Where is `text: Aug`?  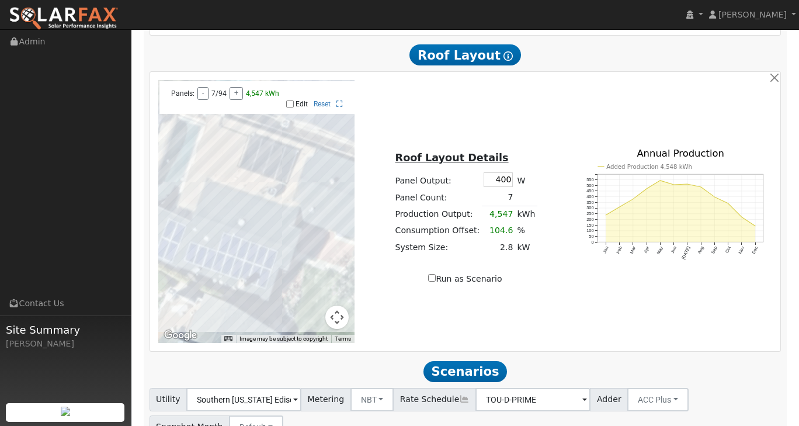 text: Aug is located at coordinates (701, 250).